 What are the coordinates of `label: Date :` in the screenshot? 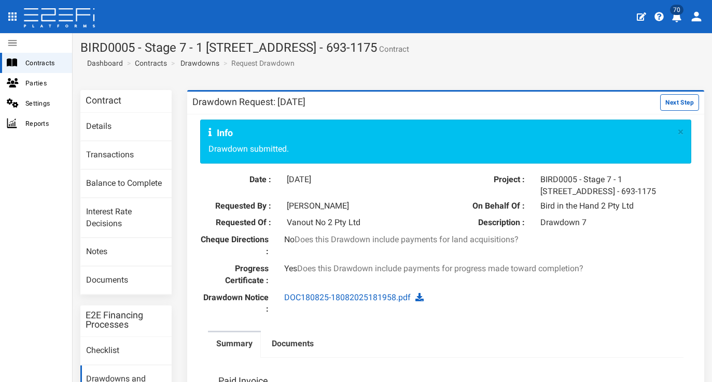 It's located at (239, 180).